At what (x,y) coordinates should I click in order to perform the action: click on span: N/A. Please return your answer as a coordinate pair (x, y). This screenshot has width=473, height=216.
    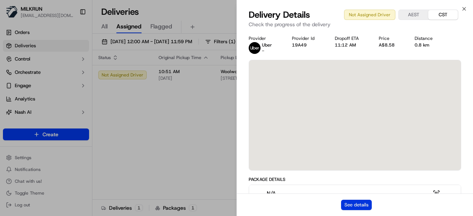
    Looking at the image, I should click on (277, 193).